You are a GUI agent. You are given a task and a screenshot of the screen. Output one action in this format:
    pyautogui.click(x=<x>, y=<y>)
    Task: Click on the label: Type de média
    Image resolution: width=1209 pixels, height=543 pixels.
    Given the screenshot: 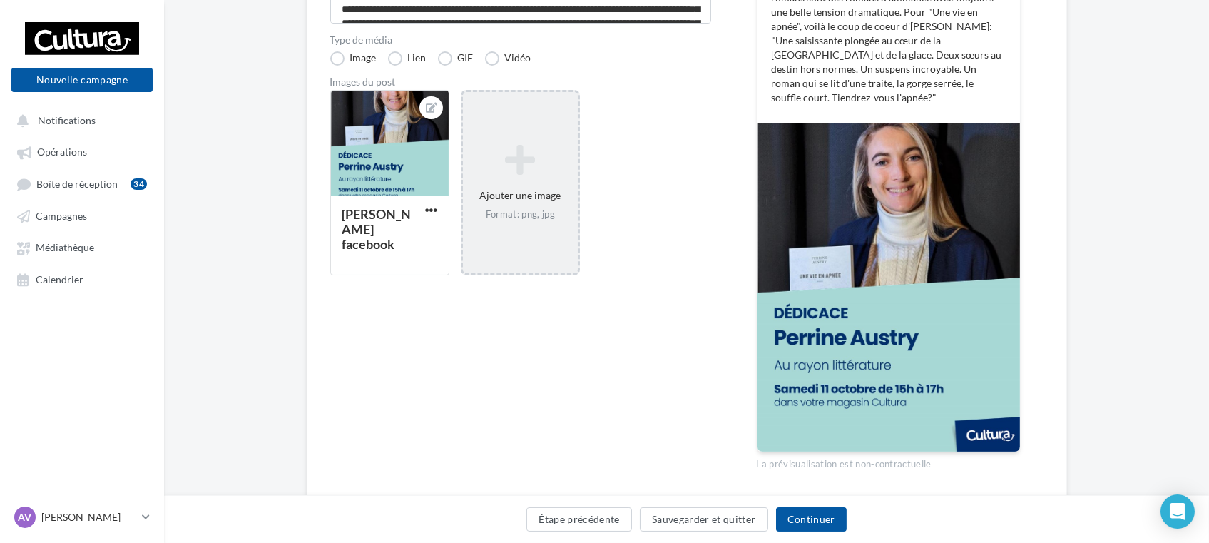 What is the action you would take?
    pyautogui.click(x=521, y=40)
    